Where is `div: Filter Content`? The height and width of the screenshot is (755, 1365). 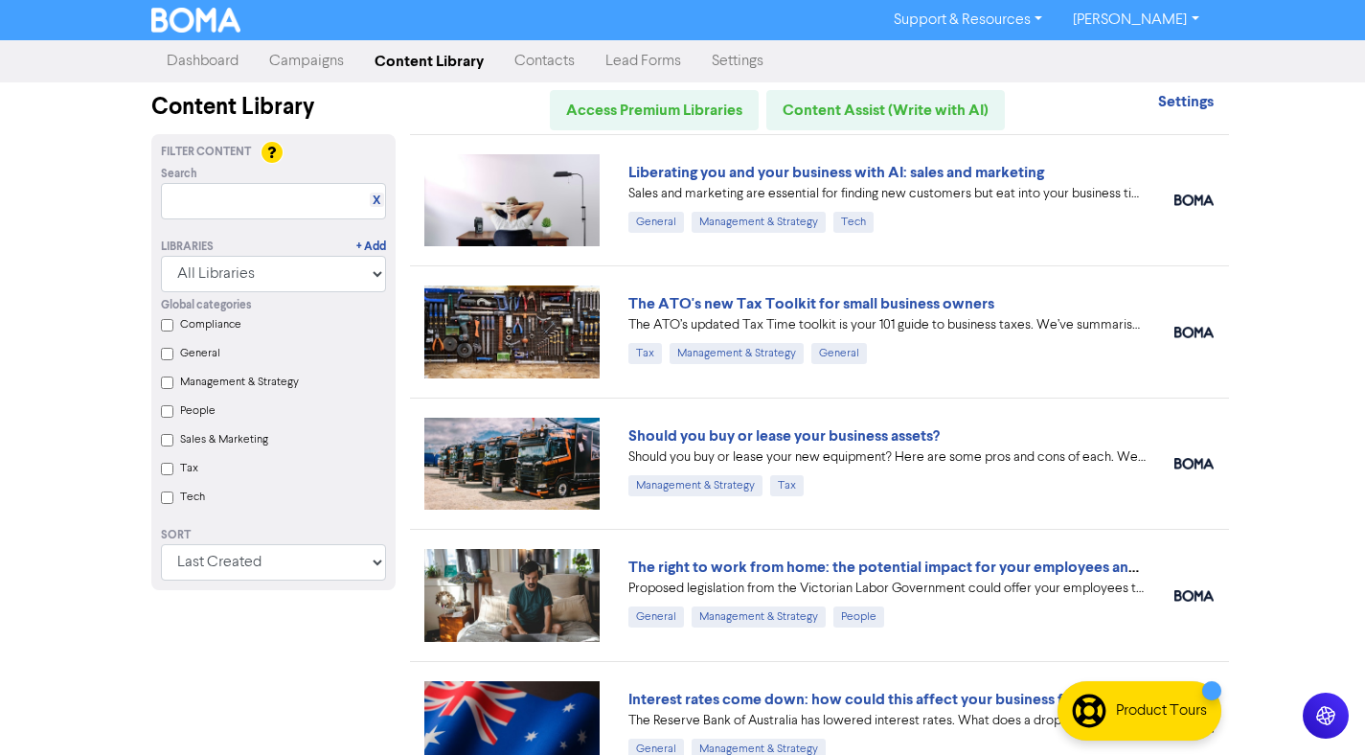
div: Filter Content is located at coordinates (273, 152).